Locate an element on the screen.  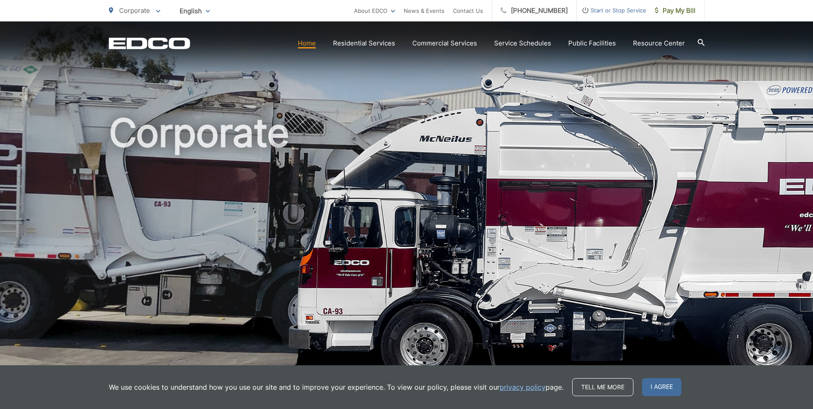
h1: Corporate is located at coordinates (407, 247).